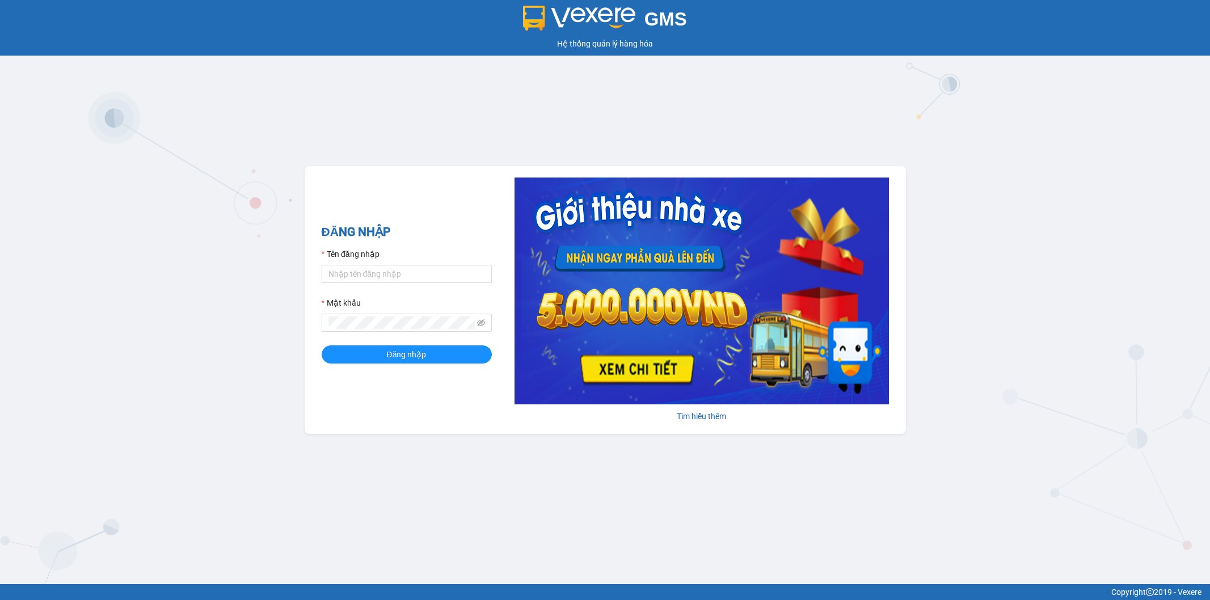 This screenshot has width=1210, height=600. I want to click on input: Mật khẩu, so click(402, 323).